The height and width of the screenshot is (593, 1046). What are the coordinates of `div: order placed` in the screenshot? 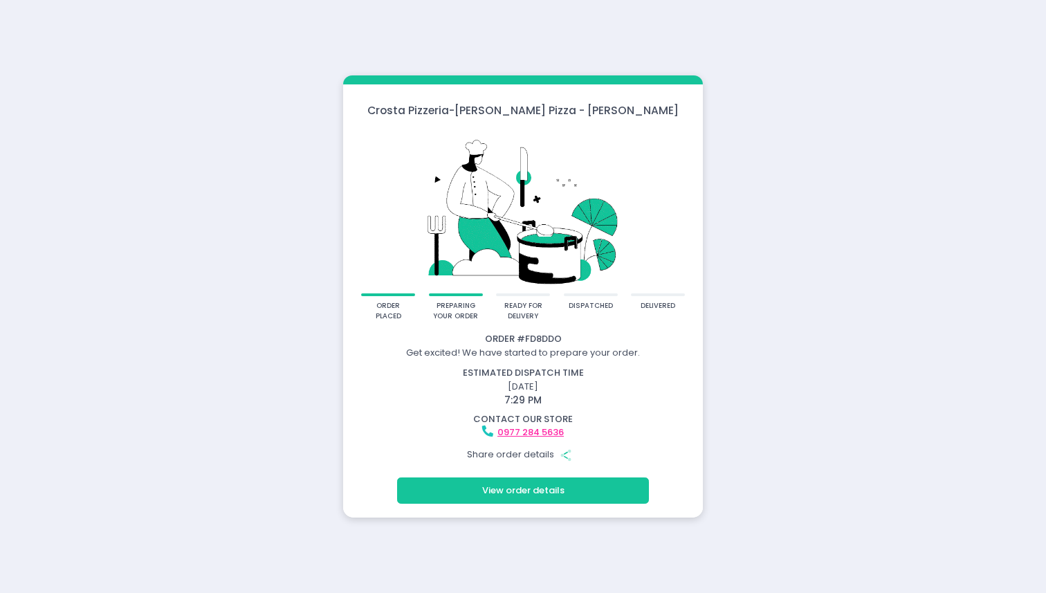 It's located at (388, 311).